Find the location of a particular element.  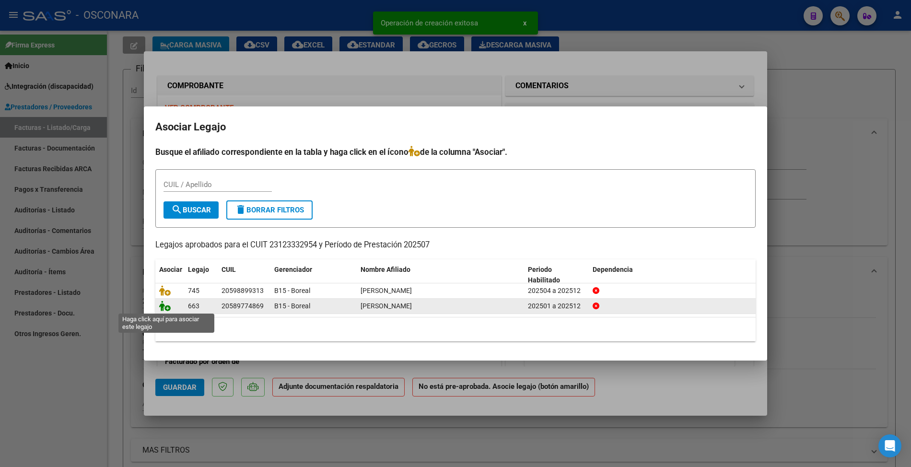

div: 202504 a 202512 is located at coordinates (556, 291).